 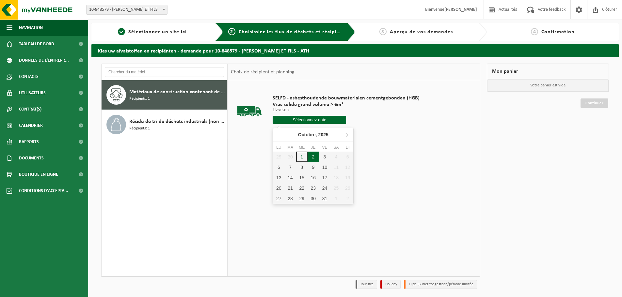 I want to click on span: Résidu de tri de déchets industriels (non comparable au déchets ménagers), so click(x=177, y=122).